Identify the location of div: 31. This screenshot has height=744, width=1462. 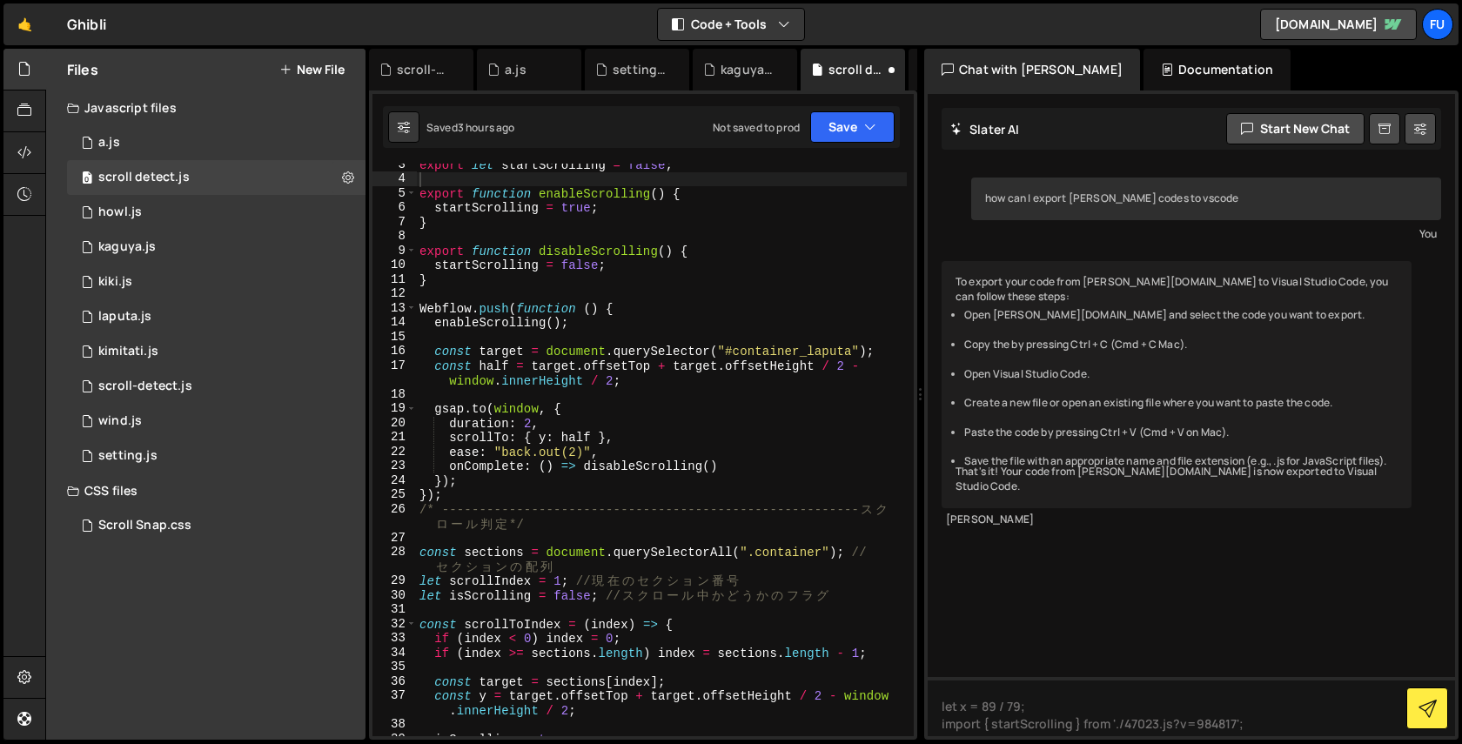
(394, 609).